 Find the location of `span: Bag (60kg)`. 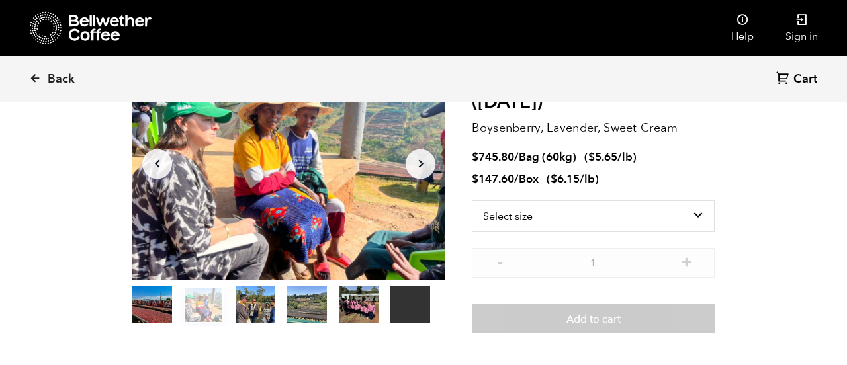

span: Bag (60kg) is located at coordinates (547, 157).